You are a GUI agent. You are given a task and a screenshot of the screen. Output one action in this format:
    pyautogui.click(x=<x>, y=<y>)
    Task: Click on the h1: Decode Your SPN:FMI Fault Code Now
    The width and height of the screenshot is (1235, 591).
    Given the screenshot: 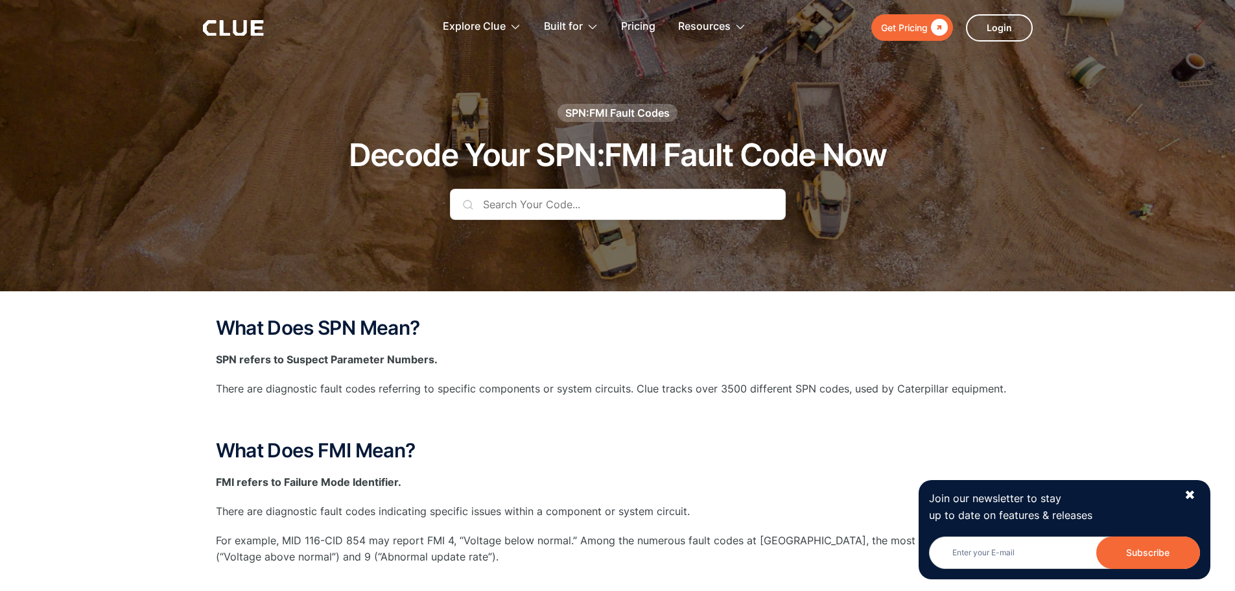 What is the action you would take?
    pyautogui.click(x=618, y=155)
    